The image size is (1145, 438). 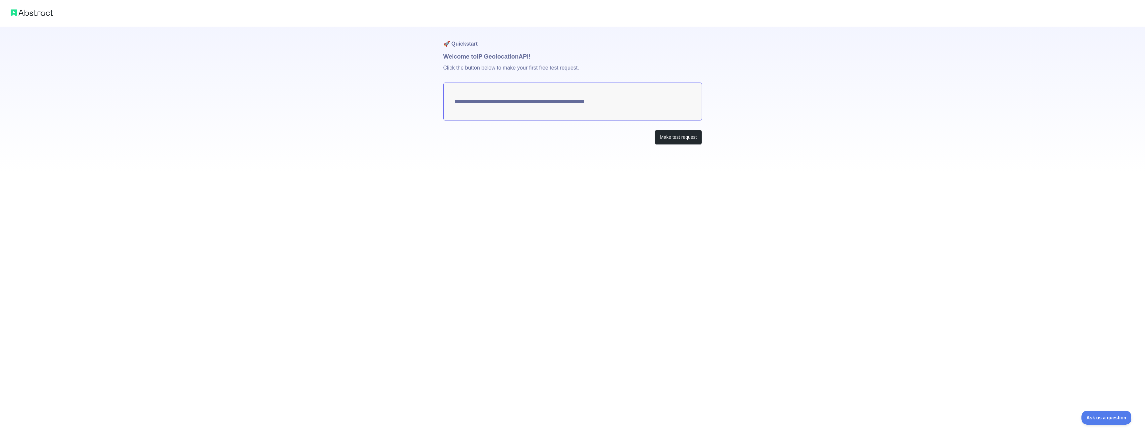 I want to click on h1: 🚀 Quickstart, so click(x=573, y=39).